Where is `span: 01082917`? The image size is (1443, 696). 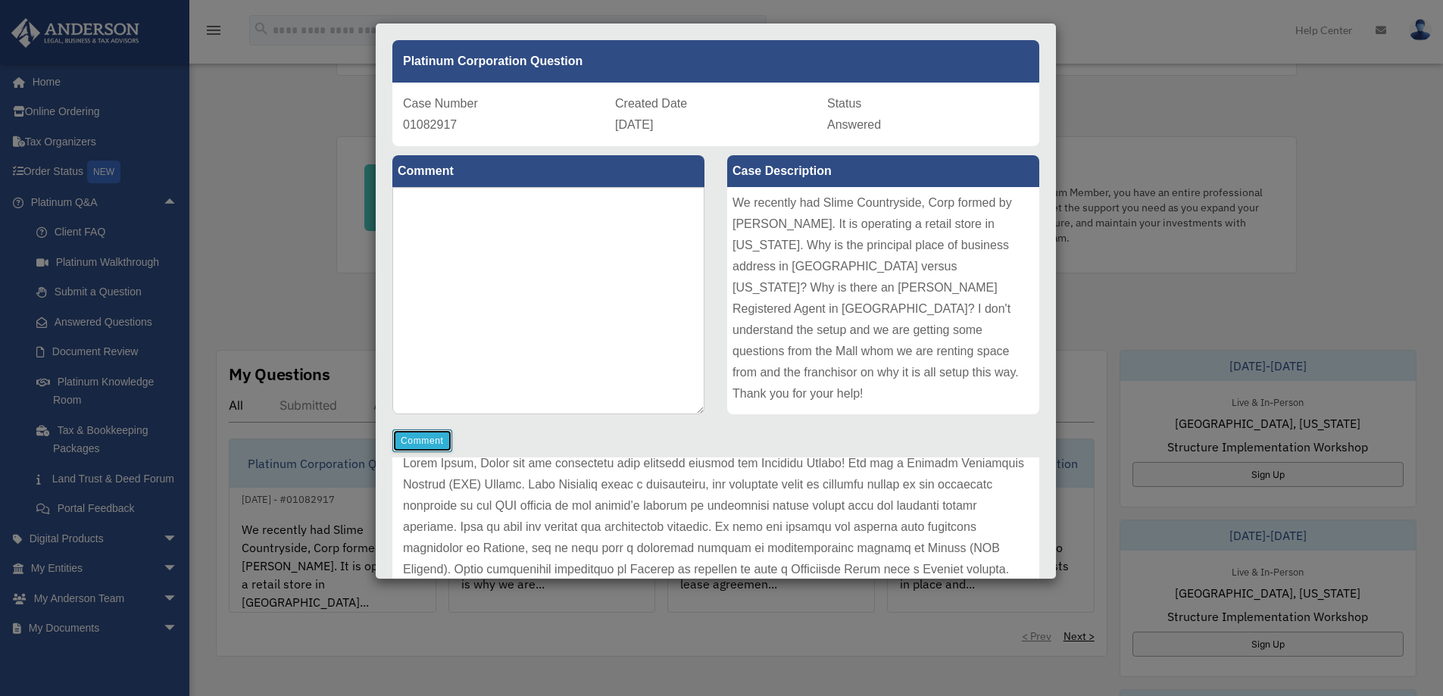 span: 01082917 is located at coordinates (429, 124).